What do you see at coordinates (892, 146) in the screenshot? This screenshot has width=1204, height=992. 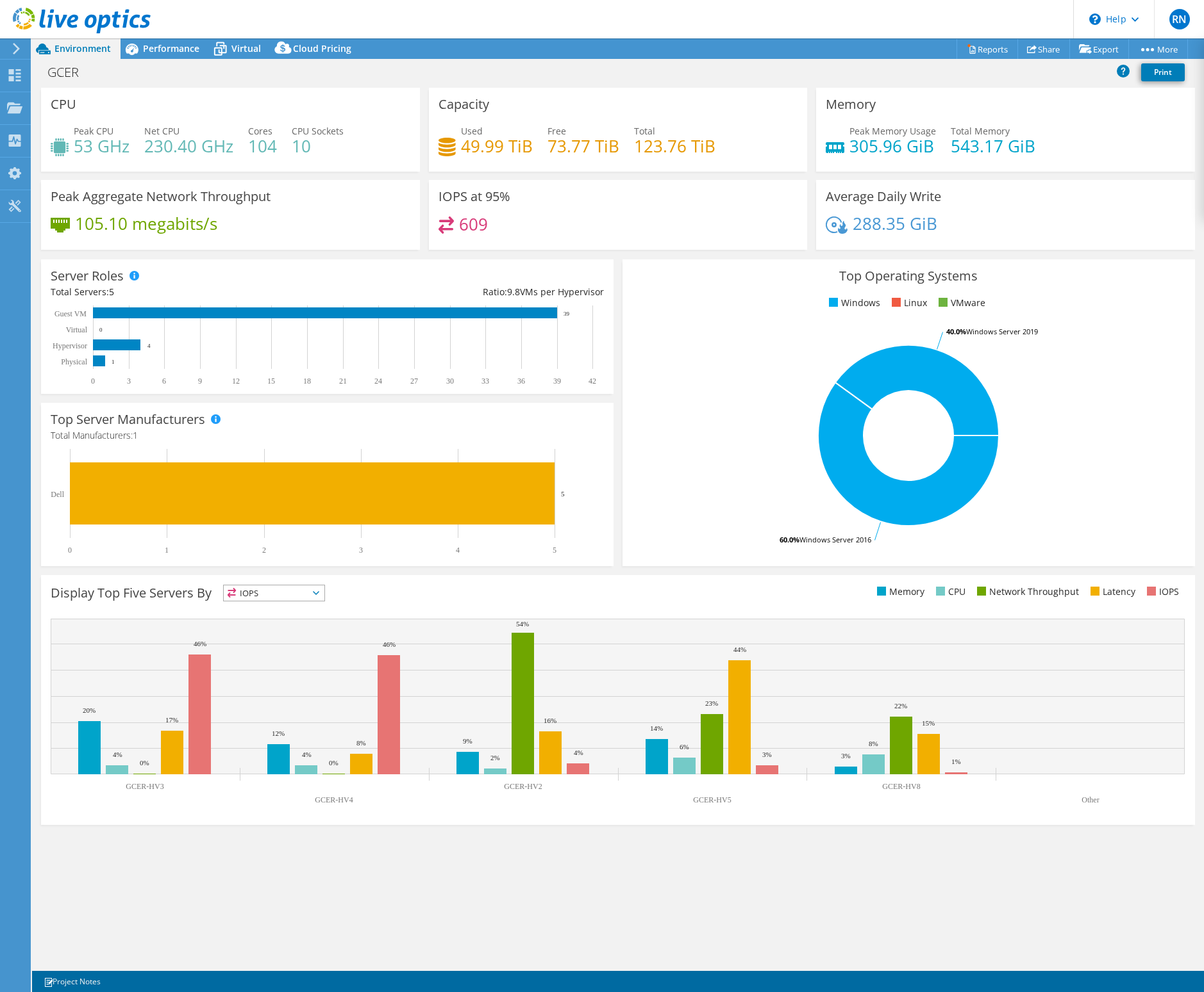 I see `h4: 305.96 GiB` at bounding box center [892, 146].